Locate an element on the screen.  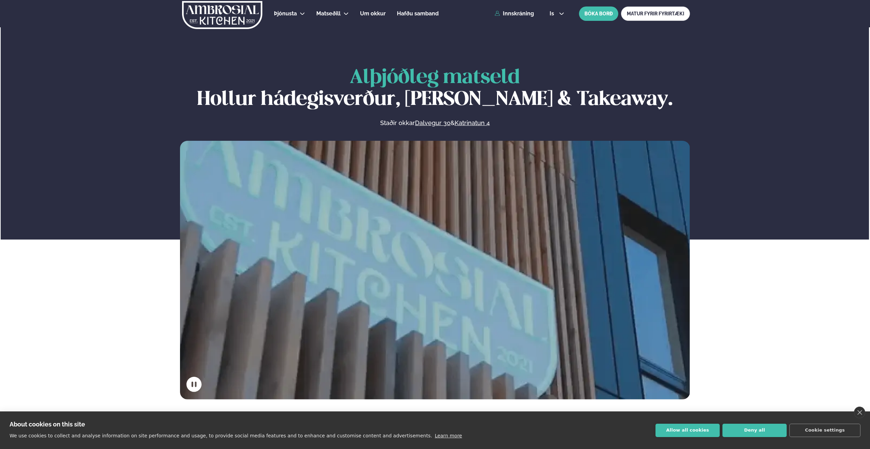
a: Matseðill is located at coordinates (328, 14).